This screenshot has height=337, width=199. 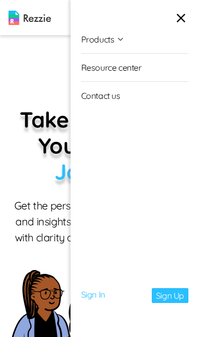 What do you see at coordinates (108, 159) in the screenshot?
I see `span: Career Journey.` at bounding box center [108, 159].